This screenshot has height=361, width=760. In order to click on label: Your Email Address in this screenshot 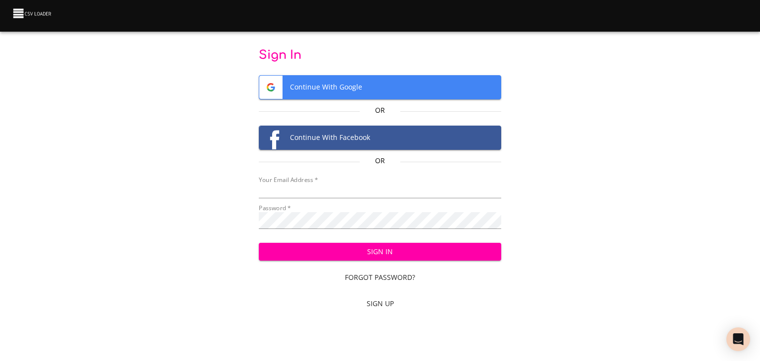, I will do `click(288, 180)`.